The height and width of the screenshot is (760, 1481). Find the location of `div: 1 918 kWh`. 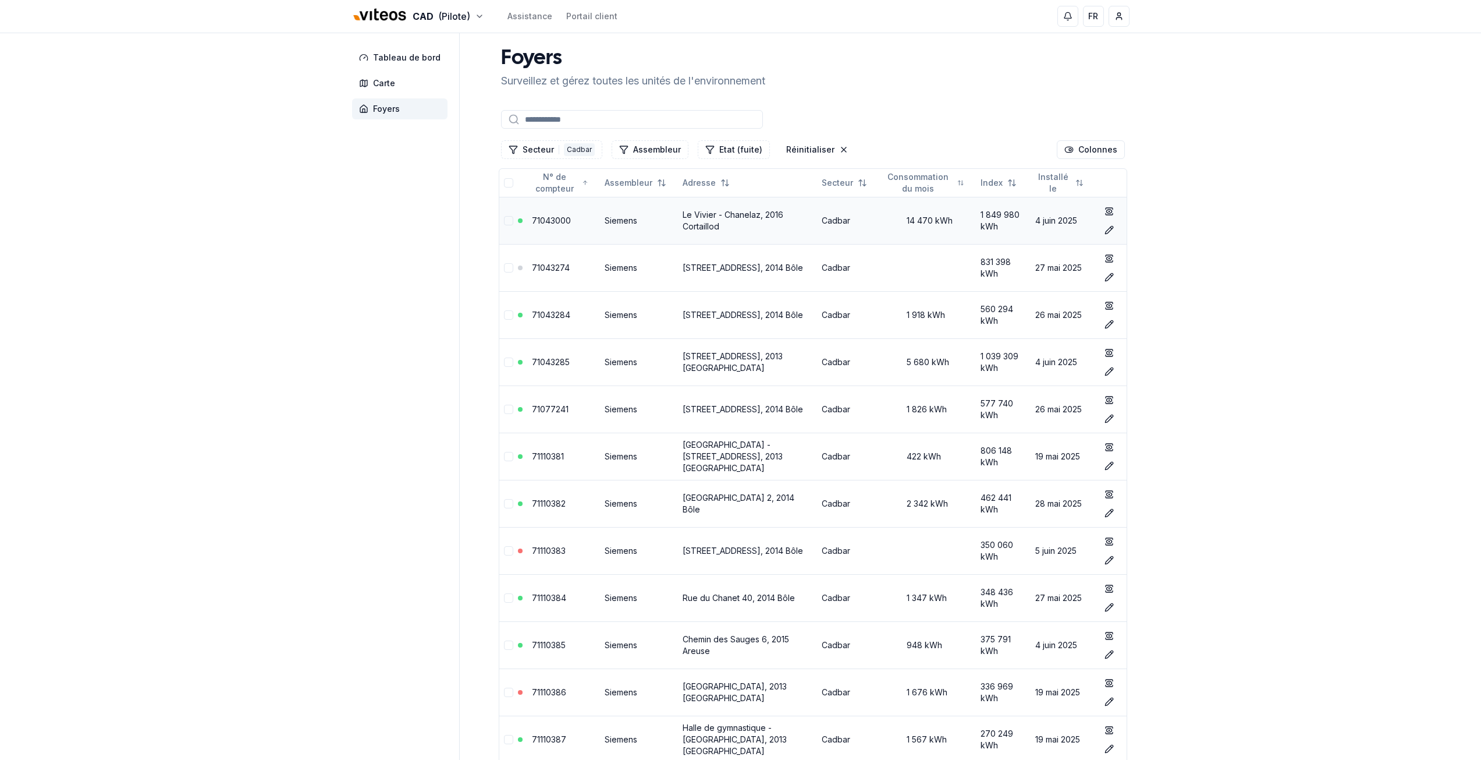

div: 1 918 kWh is located at coordinates (927, 315).